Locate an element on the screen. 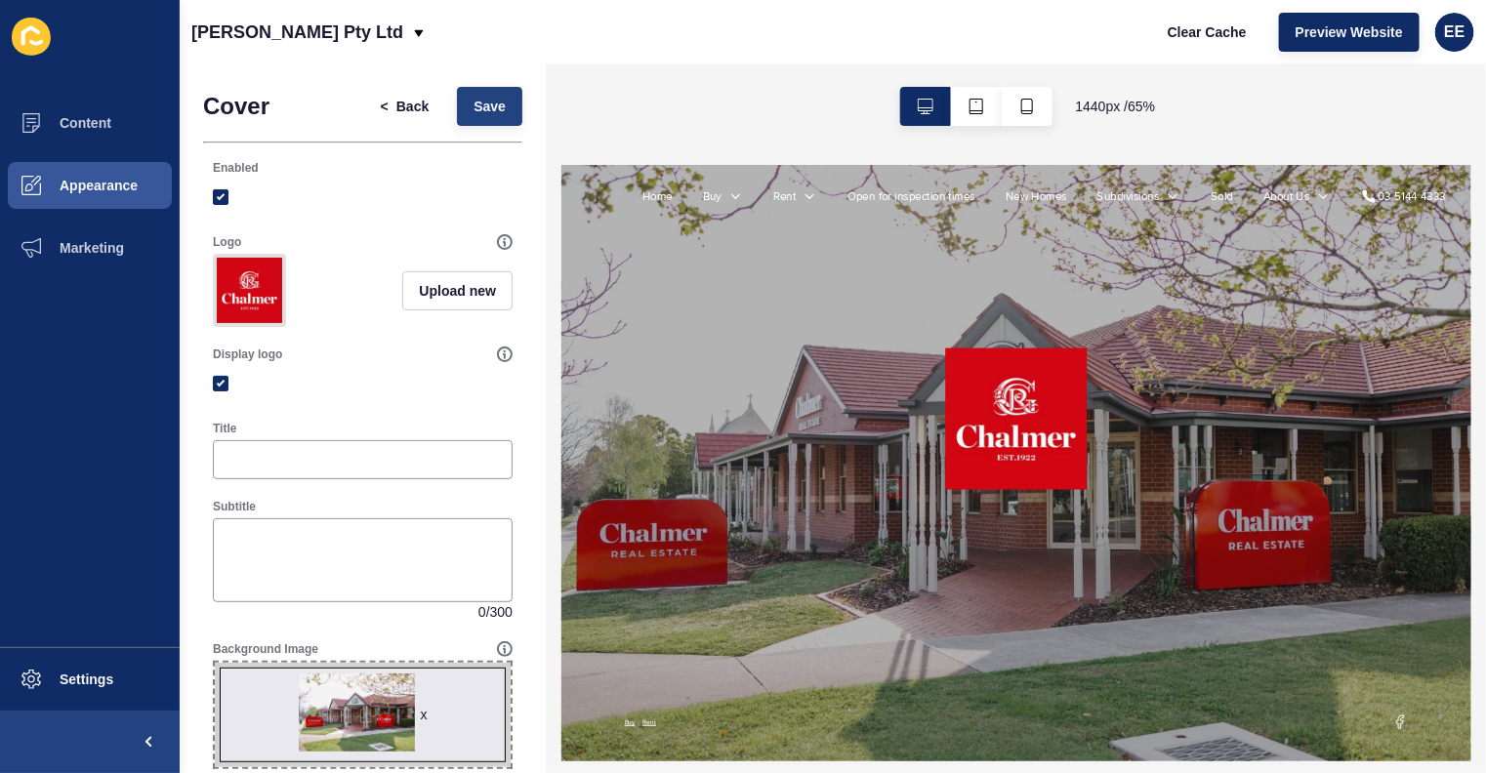 The width and height of the screenshot is (1486, 773). span: Back is located at coordinates (412, 106).